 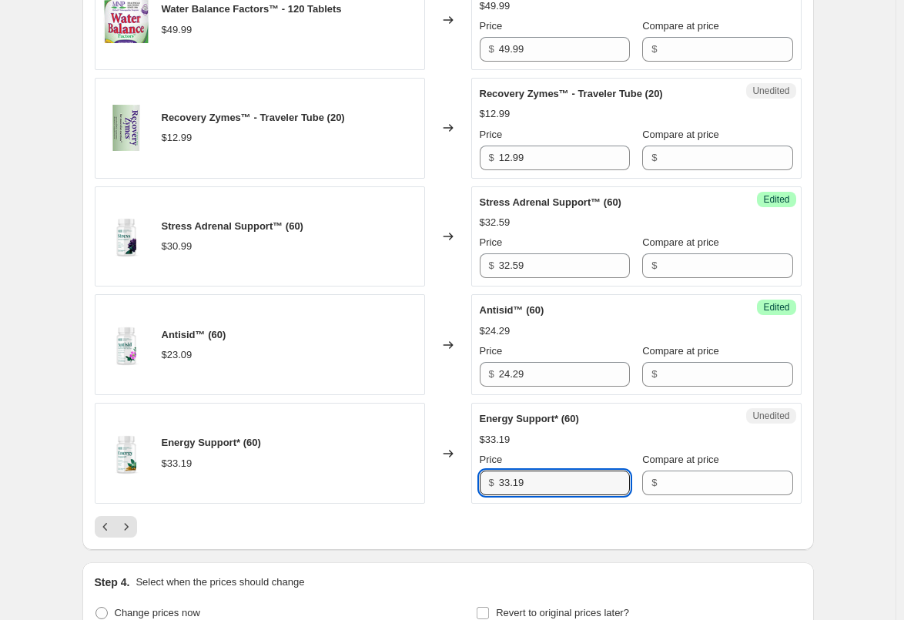 I want to click on img: mnp-recovery-zymes-tube_3_grande_150x273_d86151c4-98a0-4045-bcd5-83e81ec659a8_80x.png, so click(x=126, y=128).